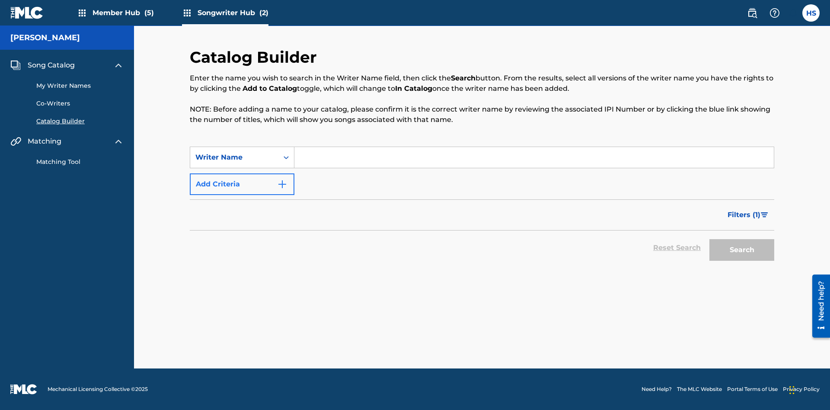 The width and height of the screenshot is (830, 410). Describe the element at coordinates (270, 88) in the screenshot. I see `strong: Add to Catalog` at that location.